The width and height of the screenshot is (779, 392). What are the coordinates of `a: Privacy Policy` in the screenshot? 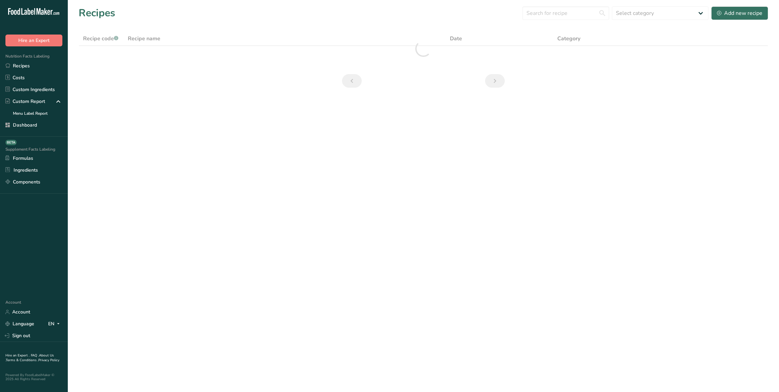 It's located at (49, 361).